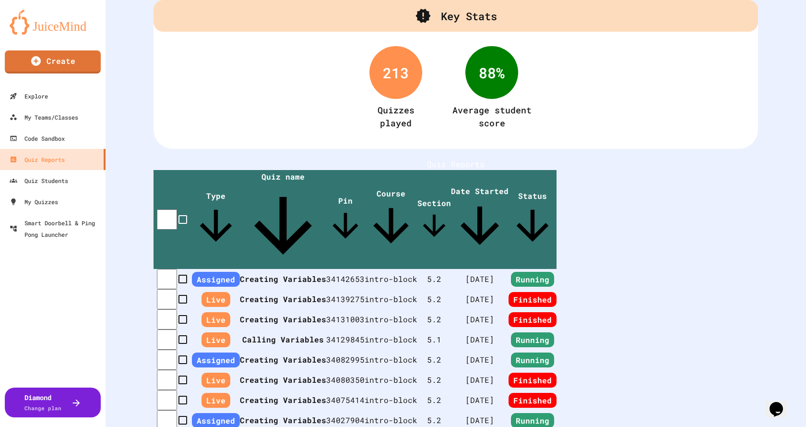  What do you see at coordinates (345, 339) in the screenshot?
I see `td: 34129845` at bounding box center [345, 339].